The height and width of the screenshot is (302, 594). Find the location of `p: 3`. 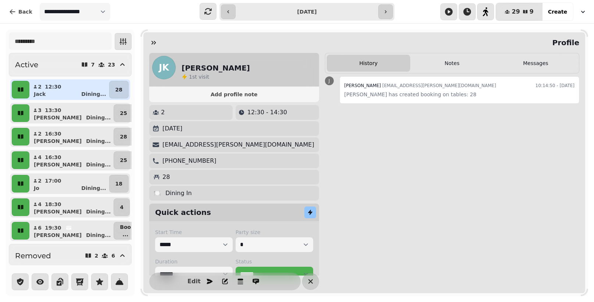

p: 3 is located at coordinates (40, 110).